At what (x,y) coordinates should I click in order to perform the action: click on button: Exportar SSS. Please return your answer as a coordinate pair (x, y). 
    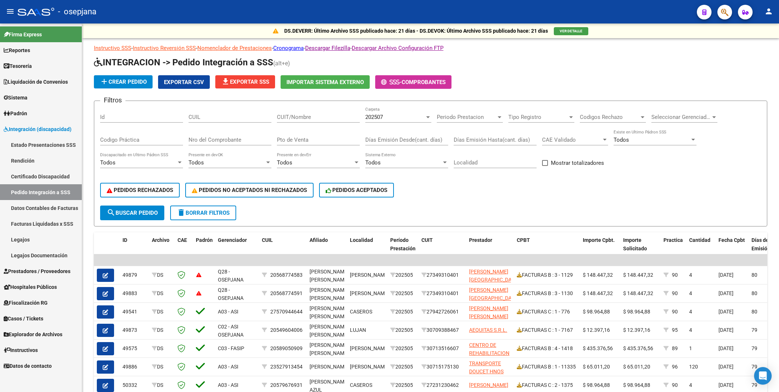
    Looking at the image, I should click on (245, 82).